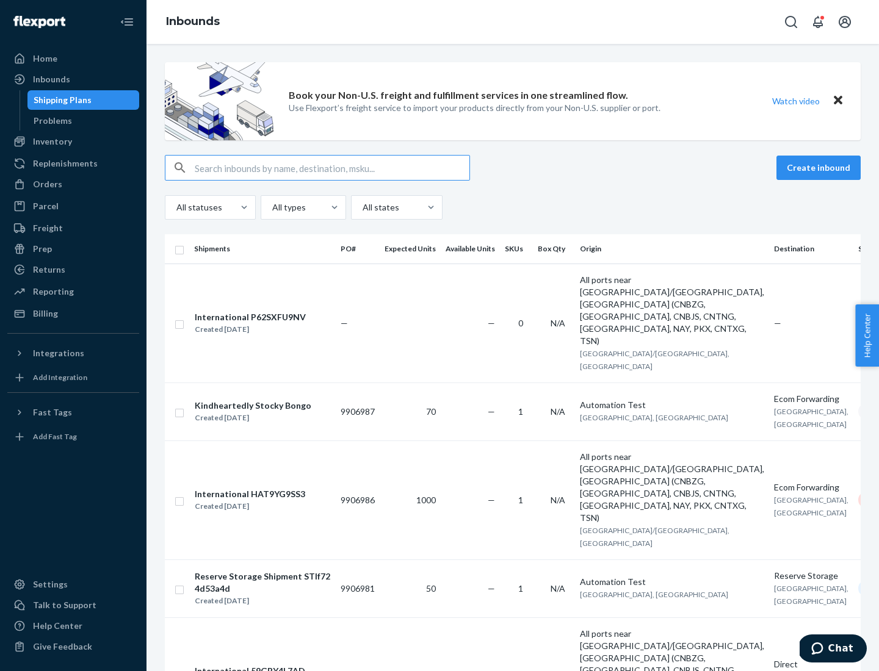  I want to click on div: Reporting, so click(53, 292).